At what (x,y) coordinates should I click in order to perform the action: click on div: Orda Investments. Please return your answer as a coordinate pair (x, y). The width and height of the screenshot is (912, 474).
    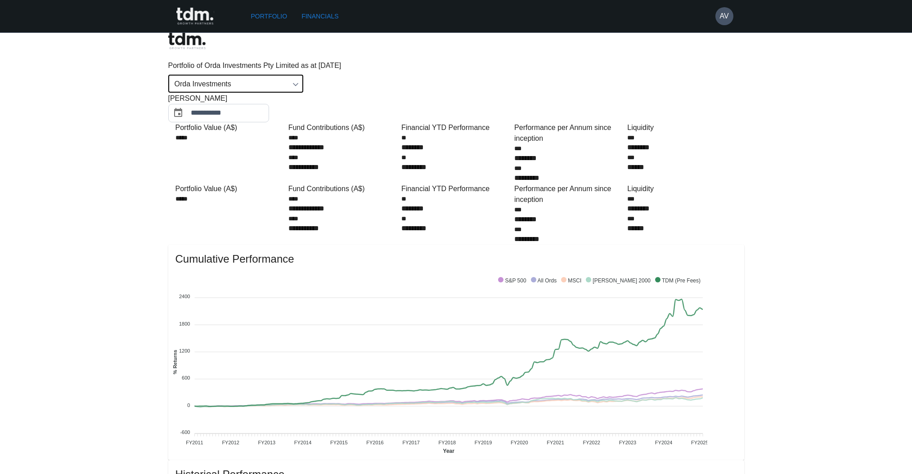
    Looking at the image, I should click on (236, 84).